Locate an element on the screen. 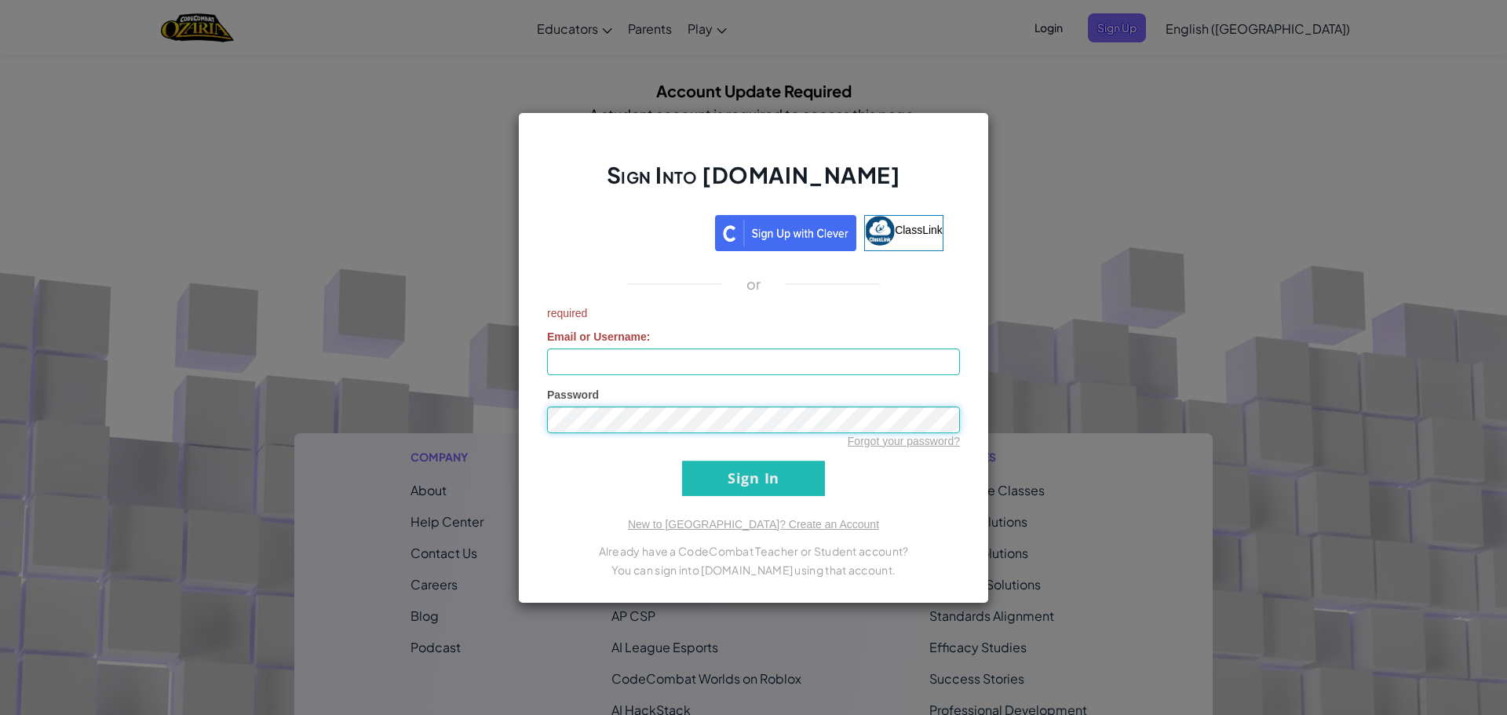 The height and width of the screenshot is (715, 1507). span: Email or Username is located at coordinates (597, 337).